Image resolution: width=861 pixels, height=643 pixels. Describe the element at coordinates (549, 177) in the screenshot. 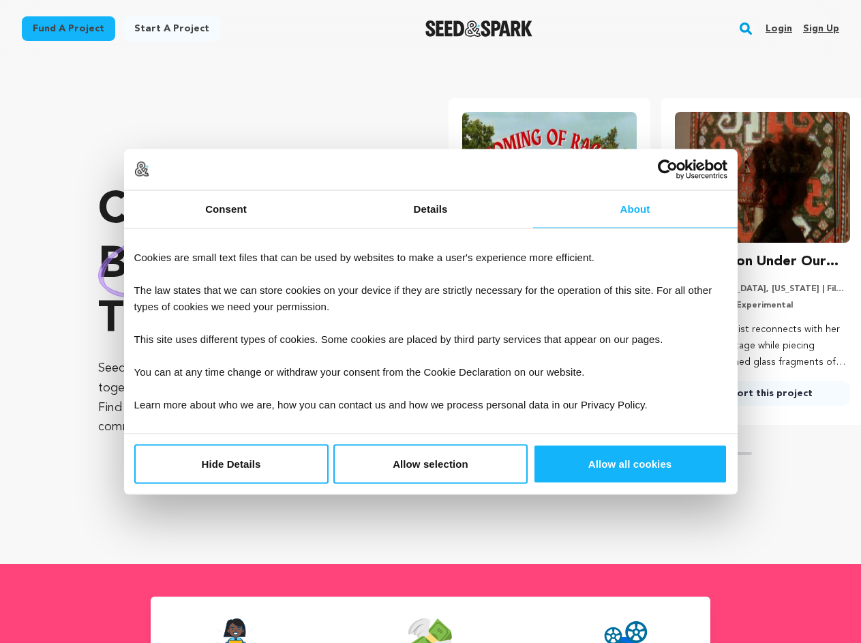

I see `img: Coming of Rage image` at that location.